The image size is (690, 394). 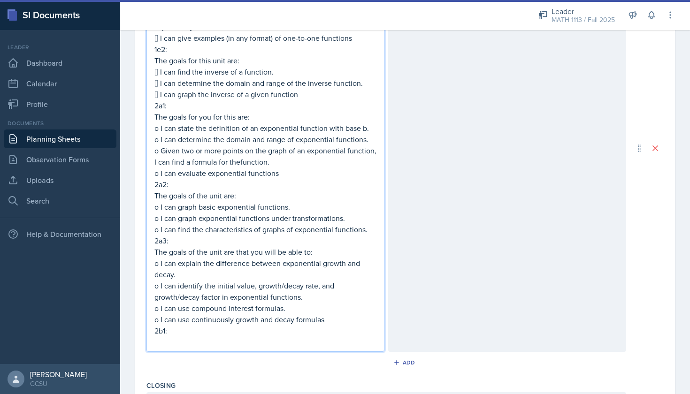 I want to click on p: o I can graph exponential functions under transformations., so click(x=265, y=218).